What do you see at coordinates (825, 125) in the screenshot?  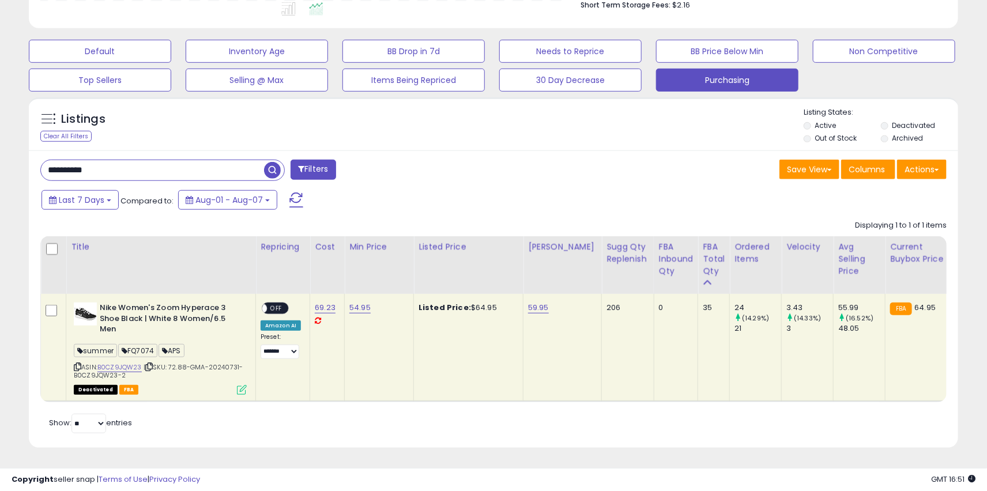 I see `label: Active` at bounding box center [825, 125].